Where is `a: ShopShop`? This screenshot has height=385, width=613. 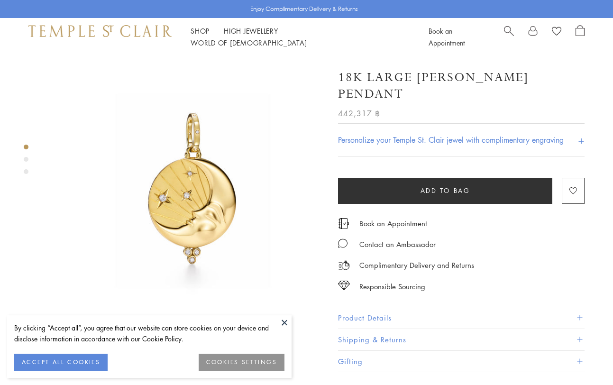
a: ShopShop is located at coordinates (200, 31).